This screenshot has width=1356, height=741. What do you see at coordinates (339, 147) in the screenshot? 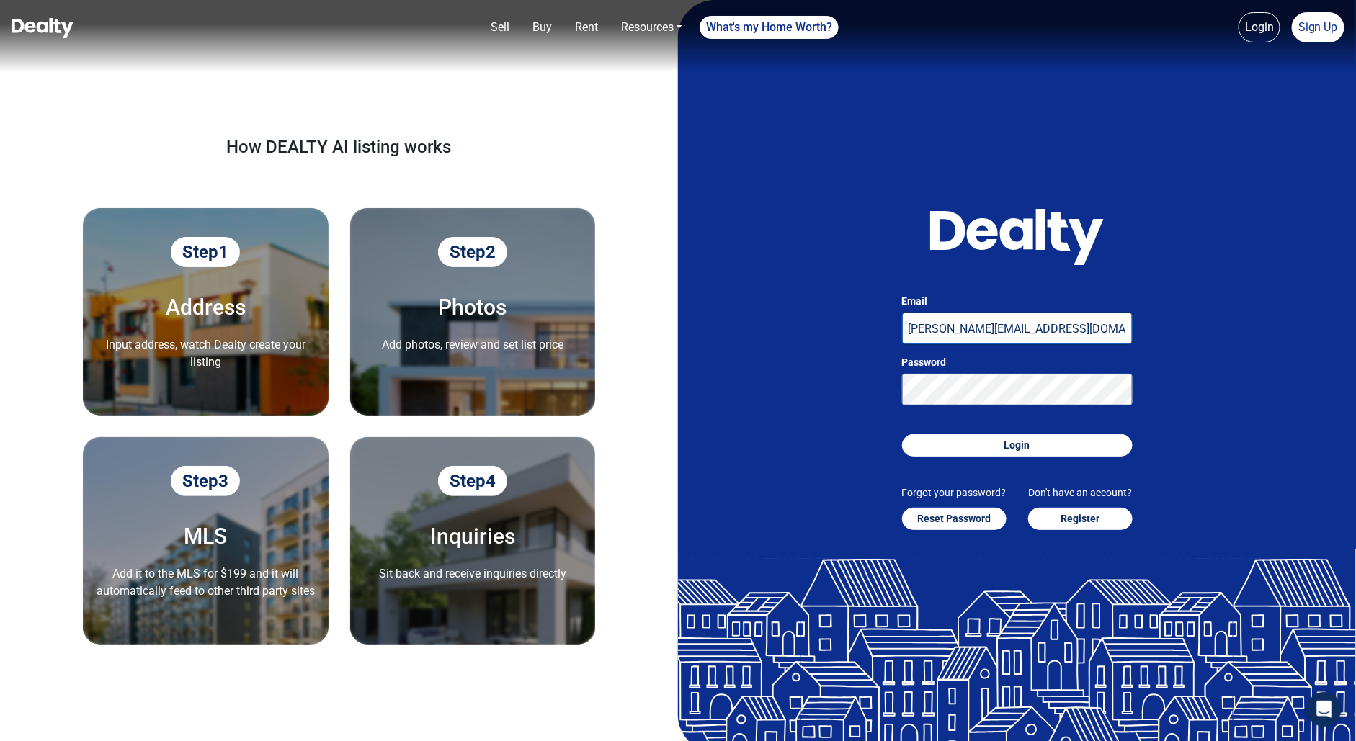
I see `h1: How DEALTY AI listing works` at bounding box center [339, 147].